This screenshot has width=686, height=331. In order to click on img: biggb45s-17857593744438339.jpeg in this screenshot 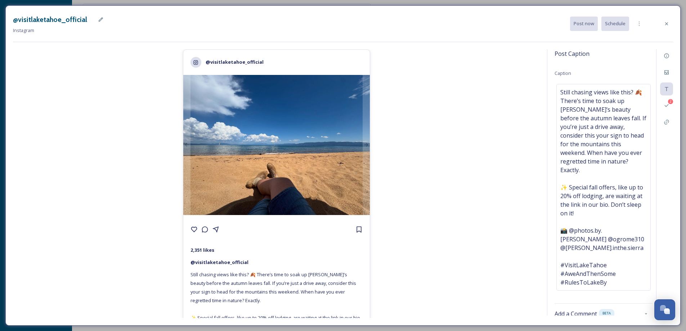, I will do `click(277, 145)`.